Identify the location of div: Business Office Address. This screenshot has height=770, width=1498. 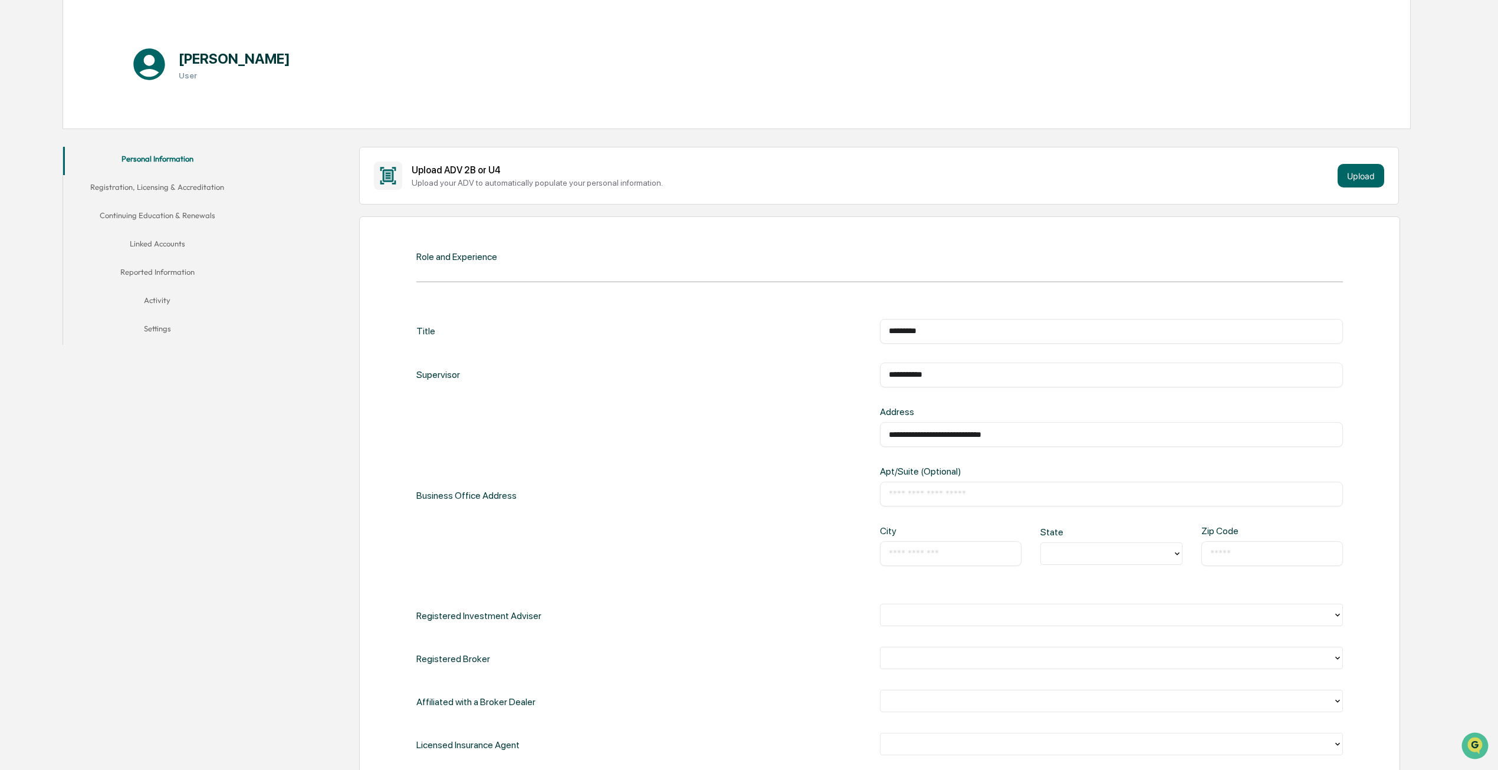
(467, 495).